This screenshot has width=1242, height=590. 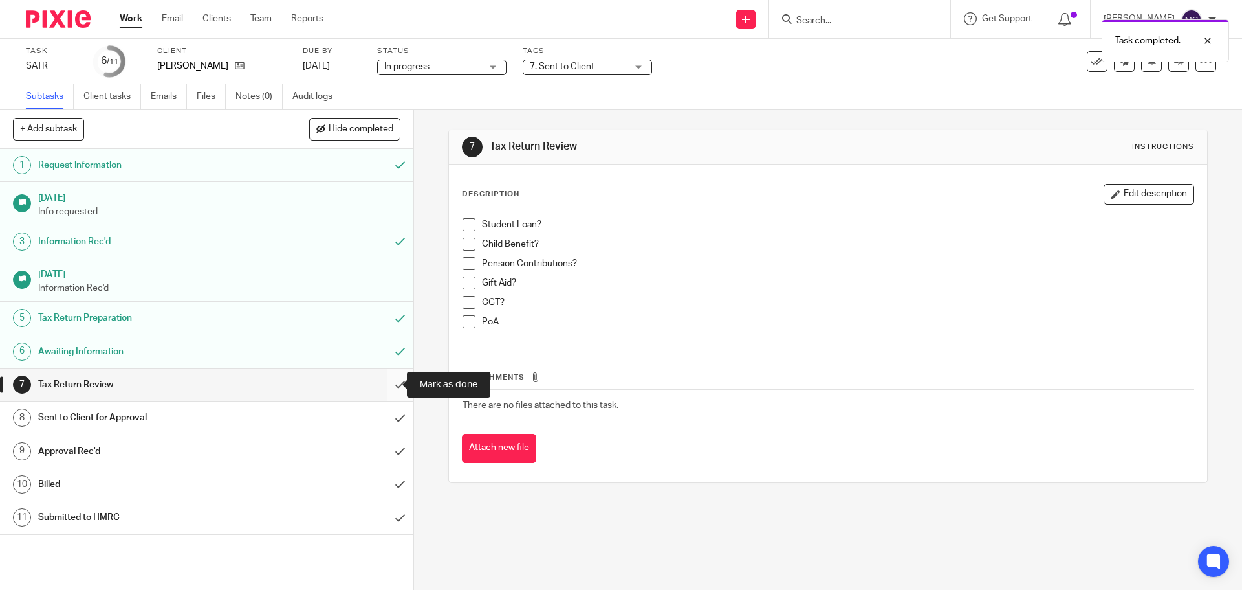 What do you see at coordinates (259, 96) in the screenshot?
I see `a: Notes (0)` at bounding box center [259, 96].